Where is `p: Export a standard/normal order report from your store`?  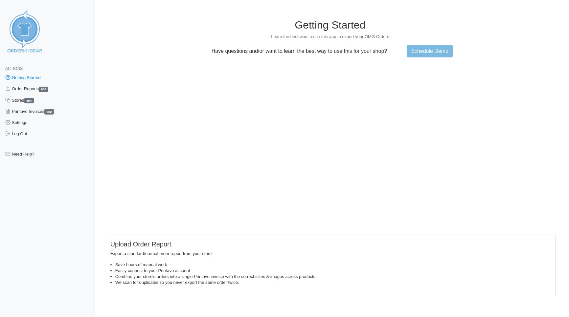 p: Export a standard/normal order report from your store is located at coordinates (330, 254).